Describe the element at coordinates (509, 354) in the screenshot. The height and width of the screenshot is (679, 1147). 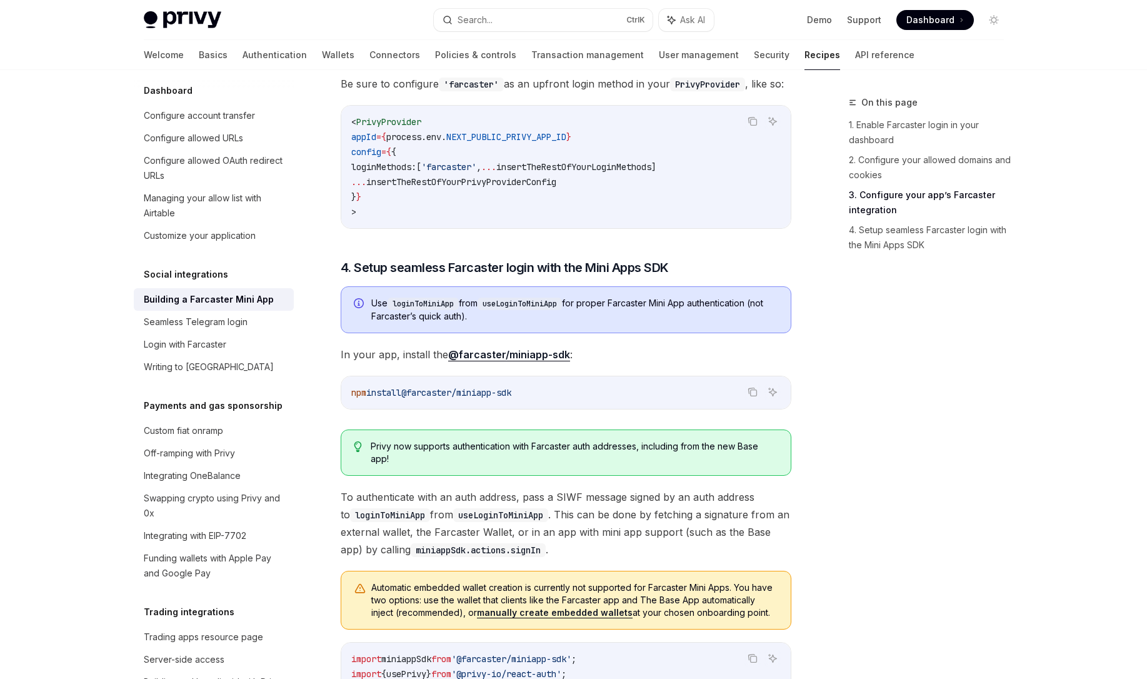
I see `a: @farcaster/miniapp-sdk` at that location.